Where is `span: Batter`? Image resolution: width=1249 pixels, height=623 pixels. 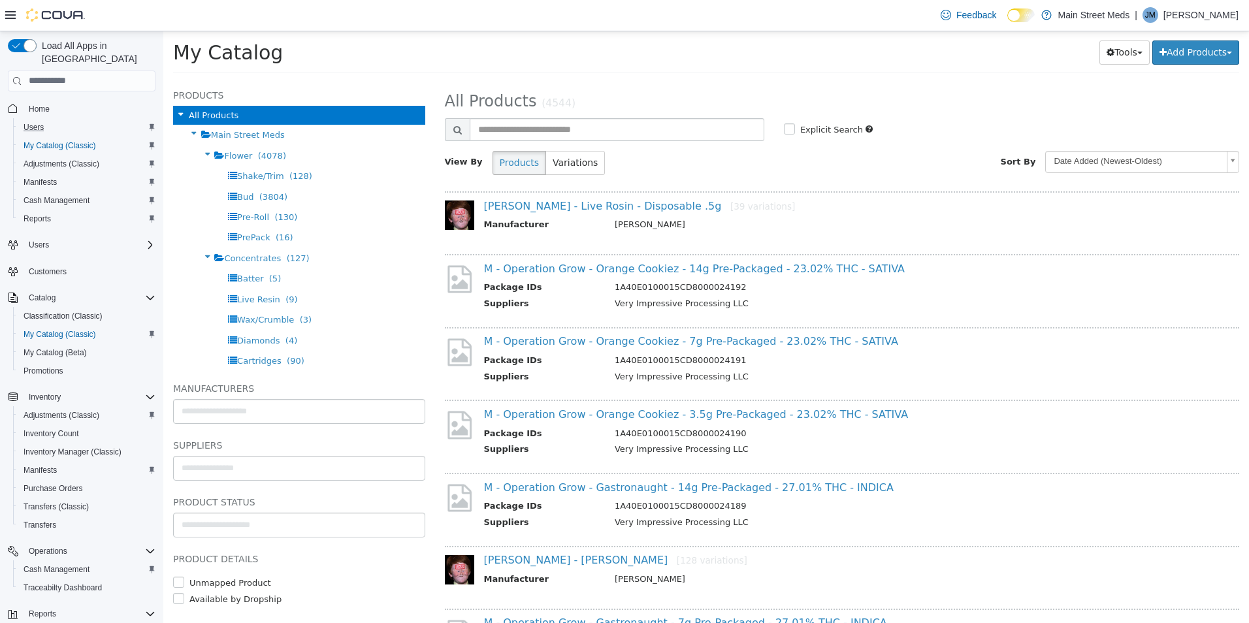 span: Batter is located at coordinates (87, 247).